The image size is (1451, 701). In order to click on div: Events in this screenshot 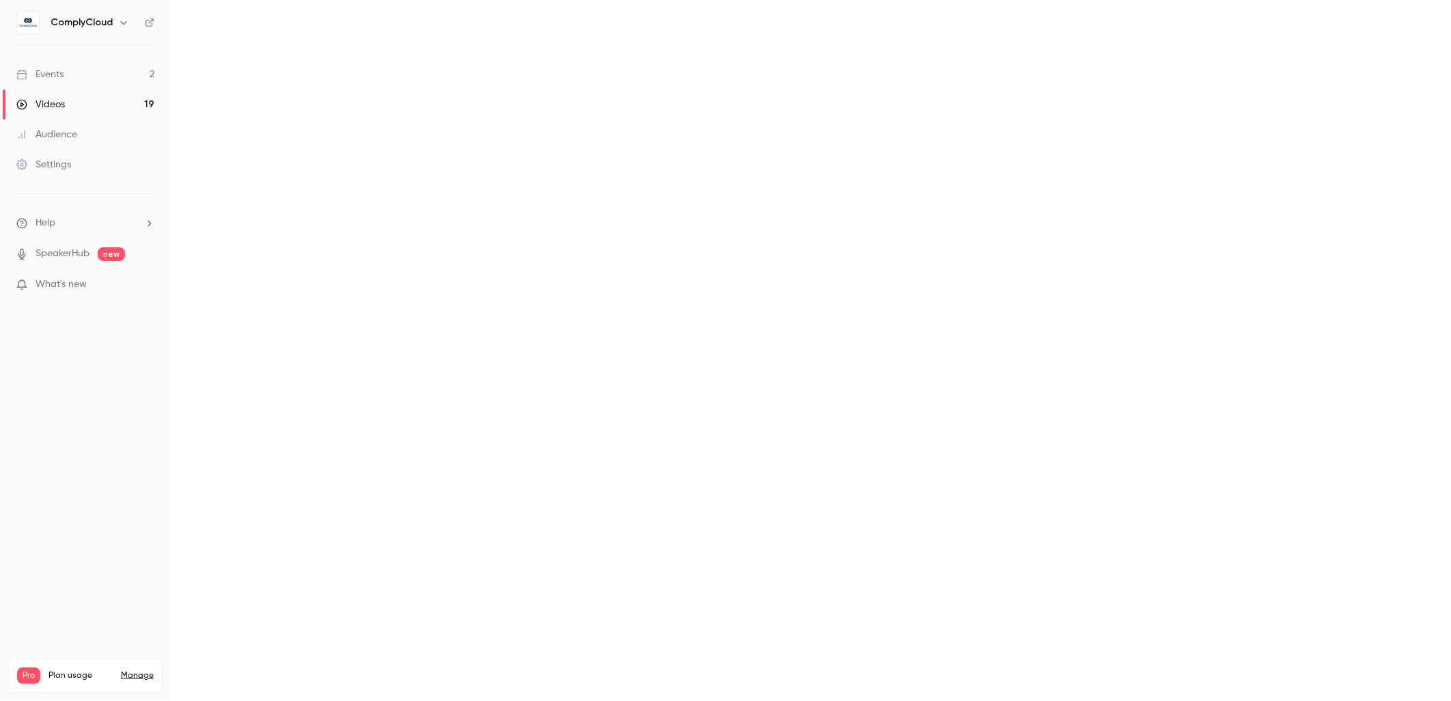, I will do `click(40, 74)`.